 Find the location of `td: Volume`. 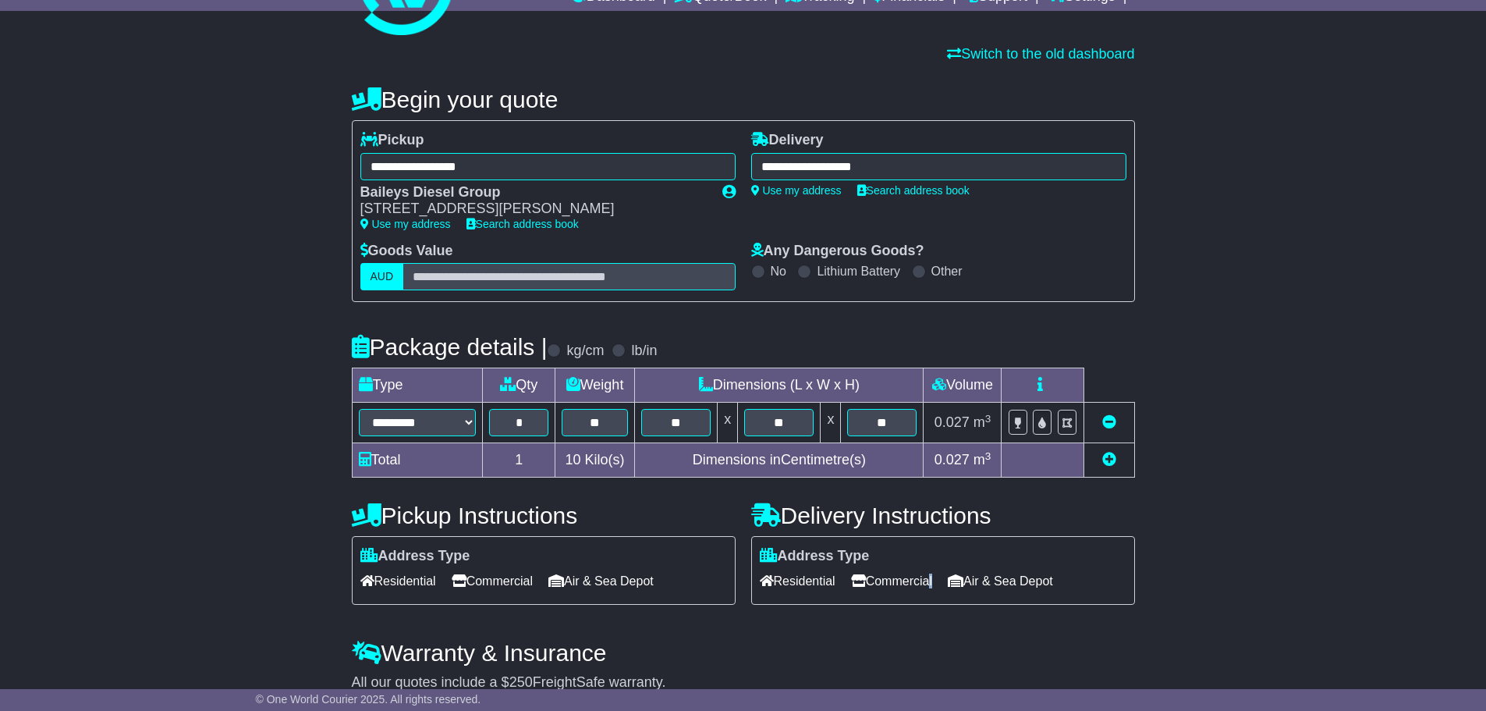

td: Volume is located at coordinates (962, 385).